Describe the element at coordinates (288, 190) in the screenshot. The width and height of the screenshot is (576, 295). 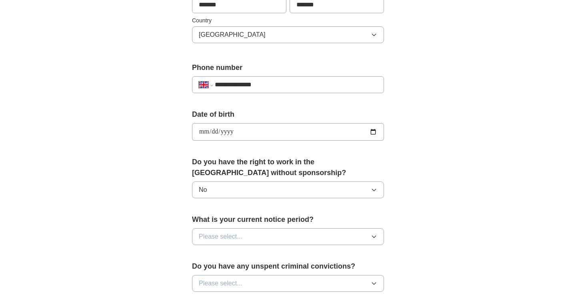
I see `button: No` at that location.